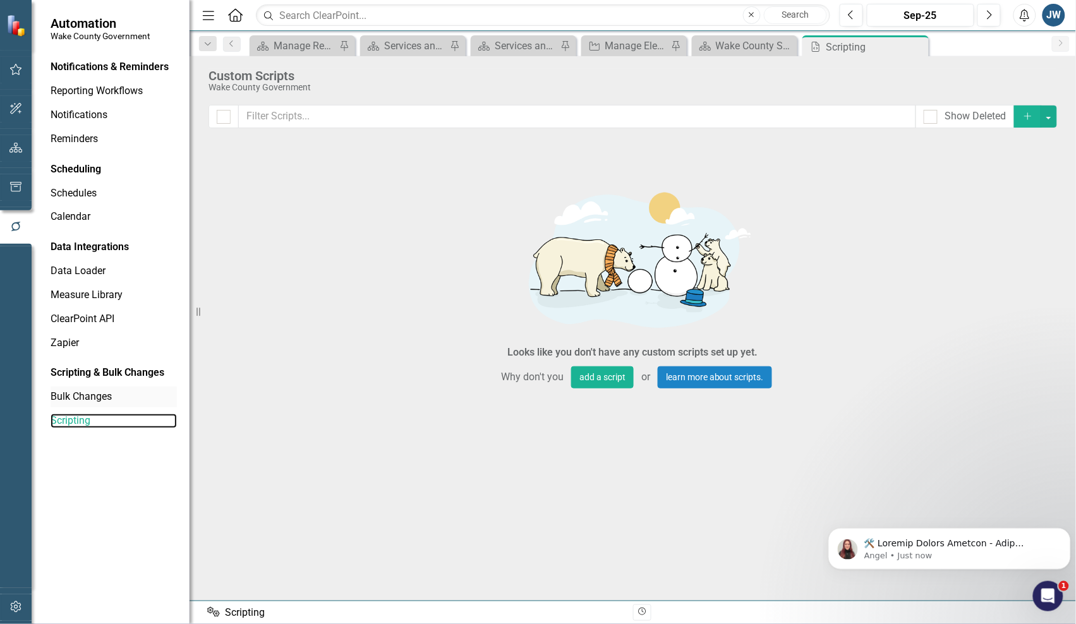 The width and height of the screenshot is (1076, 624). Describe the element at coordinates (20, 17) in the screenshot. I see `button: go back` at that location.